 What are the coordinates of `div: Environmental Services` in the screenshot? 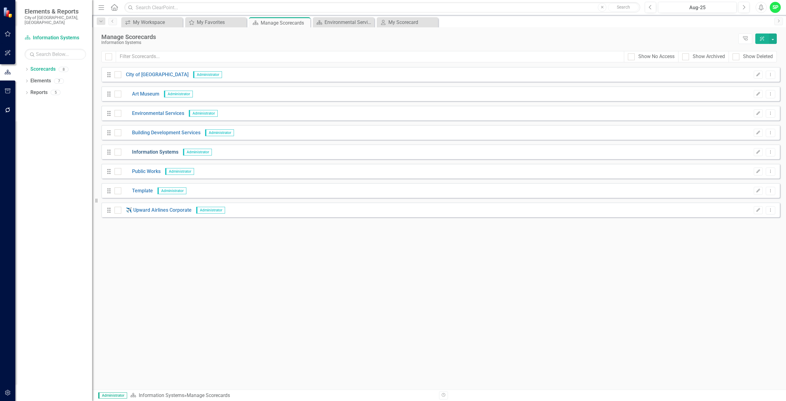 It's located at (348, 22).